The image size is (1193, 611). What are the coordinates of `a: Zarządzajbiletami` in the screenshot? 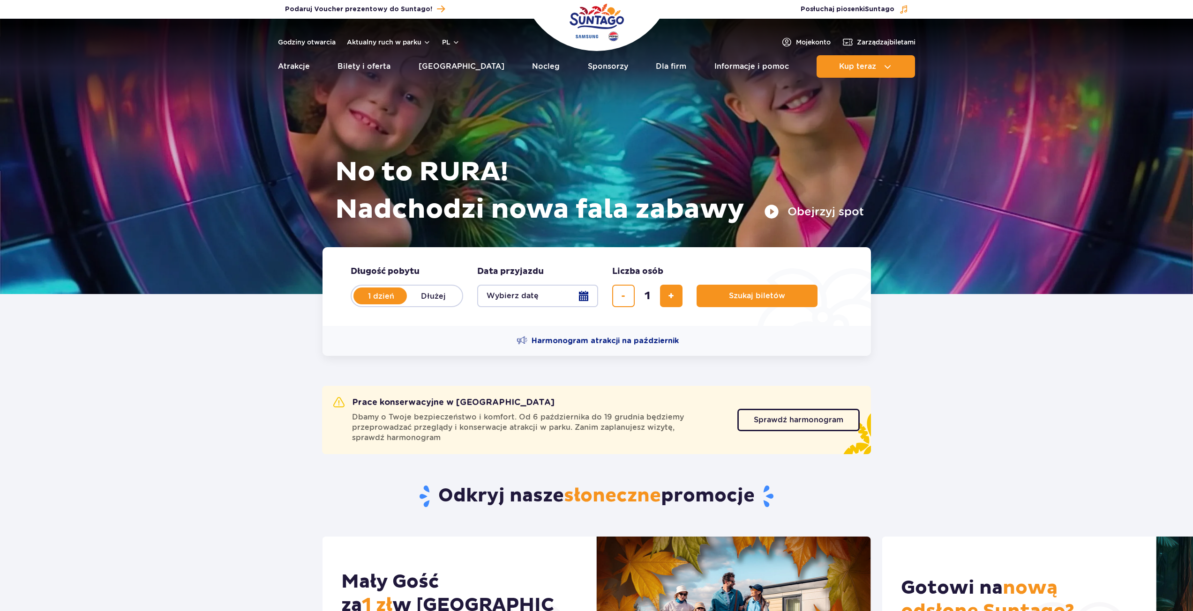 It's located at (878, 42).